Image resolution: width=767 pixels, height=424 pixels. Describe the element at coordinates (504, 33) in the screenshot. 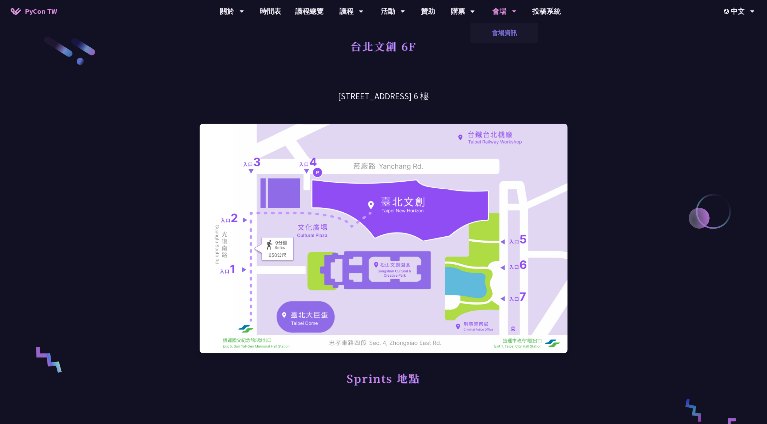

I see `a: 會場資訊` at that location.